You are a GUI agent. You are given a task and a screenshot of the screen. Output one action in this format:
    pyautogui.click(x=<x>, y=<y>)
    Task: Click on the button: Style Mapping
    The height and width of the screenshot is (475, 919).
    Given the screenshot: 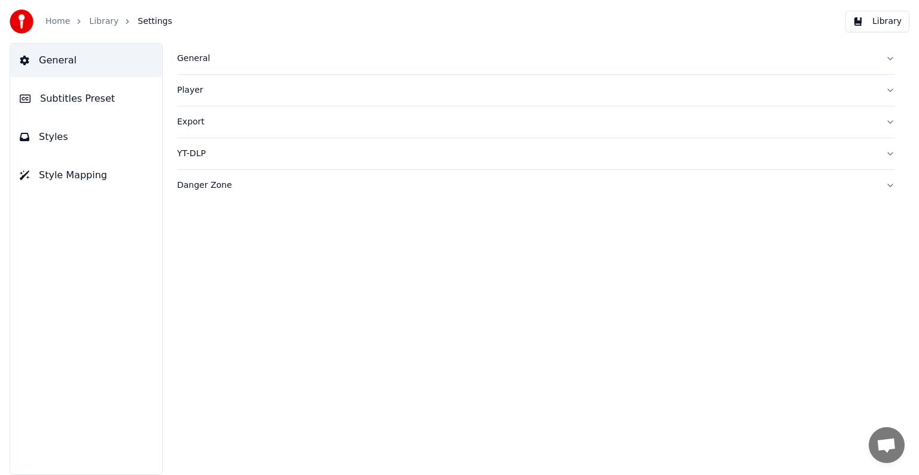 What is the action you would take?
    pyautogui.click(x=86, y=175)
    